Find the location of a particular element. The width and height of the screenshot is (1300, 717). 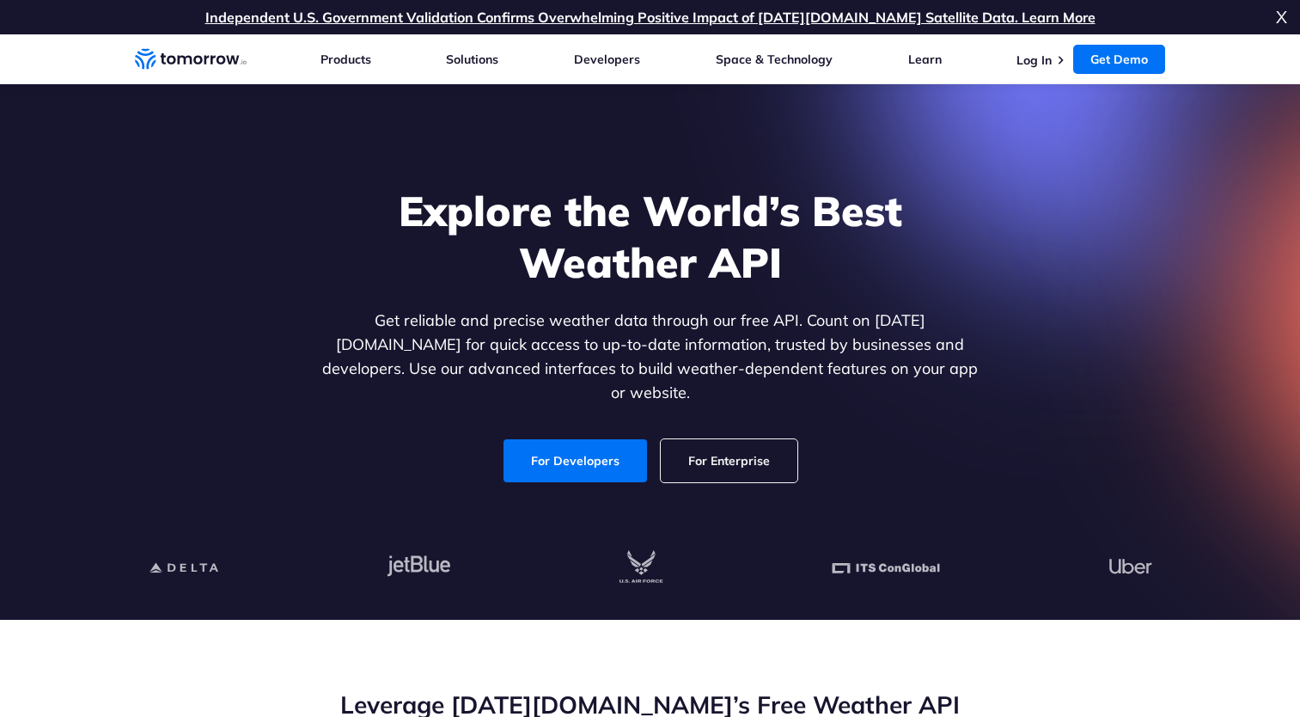

a: Home link is located at coordinates (191, 59).